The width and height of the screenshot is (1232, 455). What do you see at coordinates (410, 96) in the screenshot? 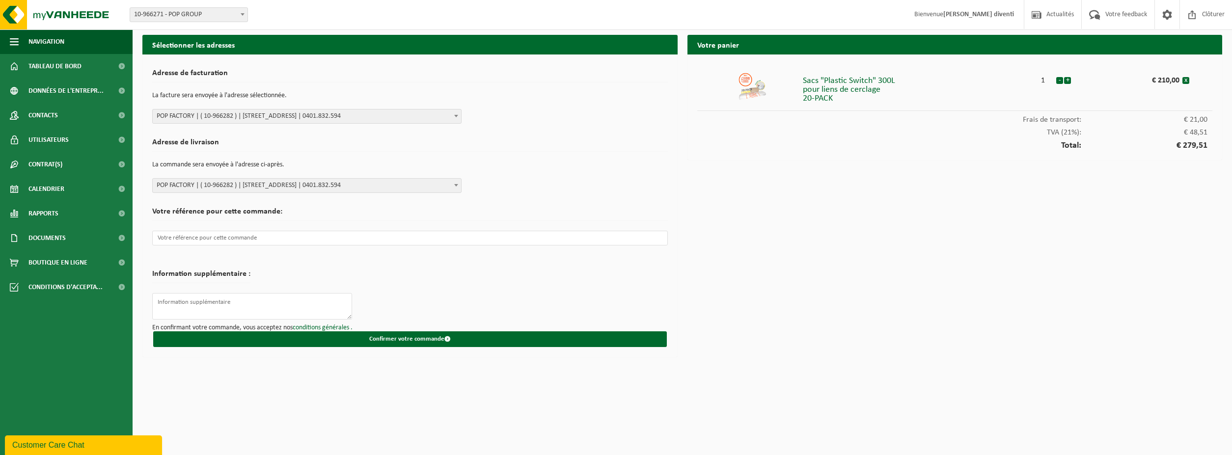
I see `p: La facture sera envoyée à l'adresse sélectionnée.` at bounding box center [410, 96].